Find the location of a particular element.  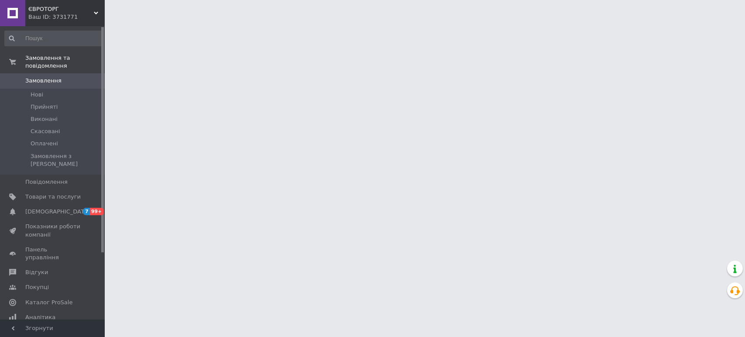

span: Оплачені is located at coordinates (44, 144).